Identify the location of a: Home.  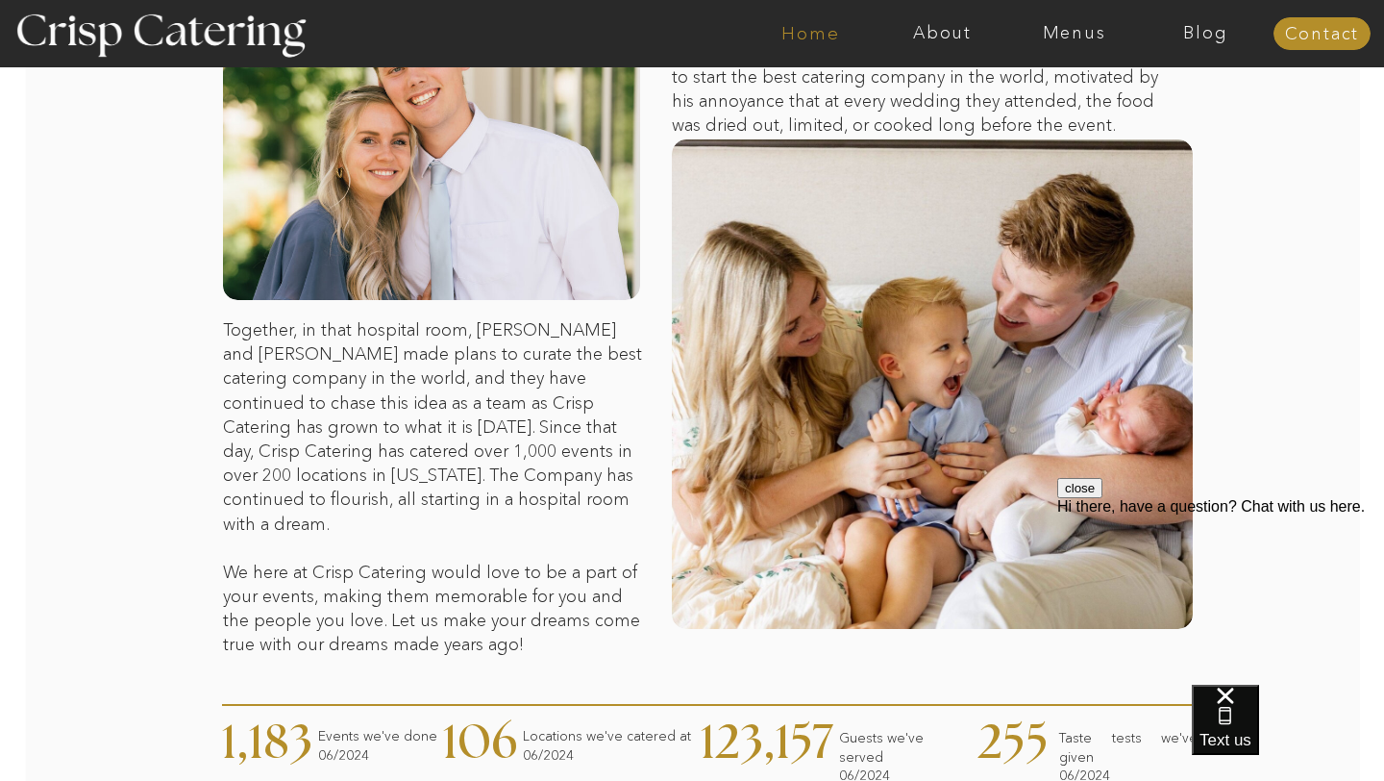
(810, 34).